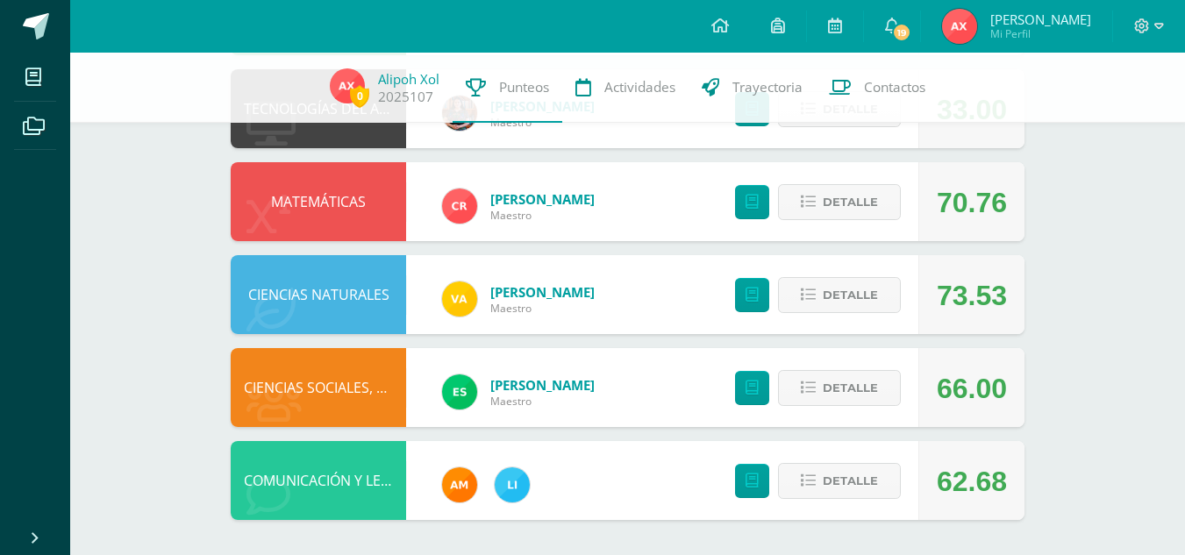 This screenshot has height=555, width=1185. I want to click on img: 82db8514da6684604140fa9c57ab291b.png, so click(512, 485).